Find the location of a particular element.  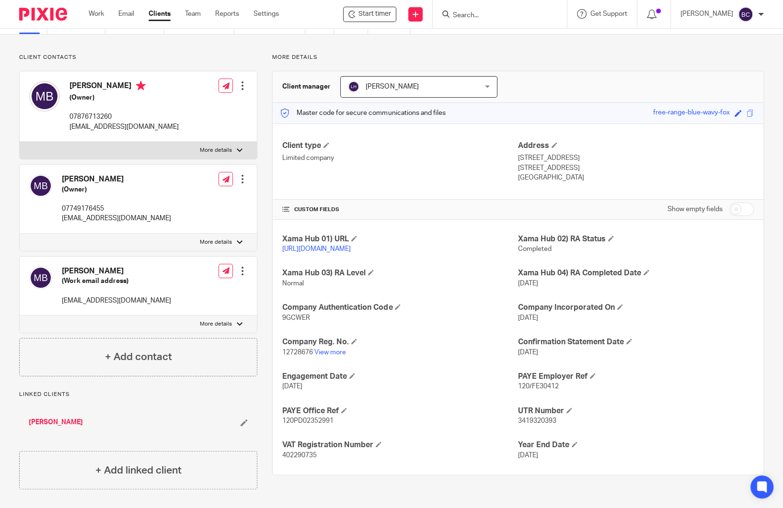

h4: CUSTOM FIELDS is located at coordinates (400, 210).